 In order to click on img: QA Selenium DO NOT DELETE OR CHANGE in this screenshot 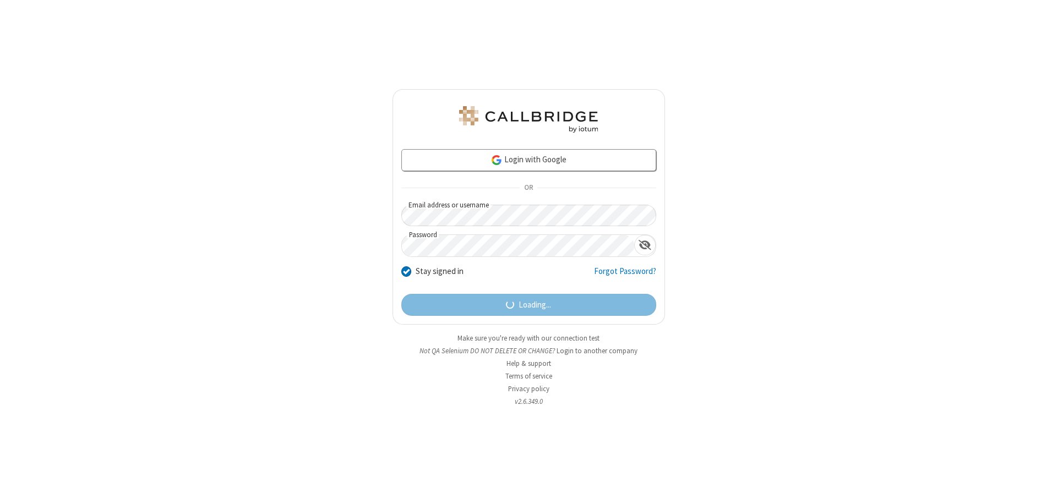, I will do `click(528, 119)`.